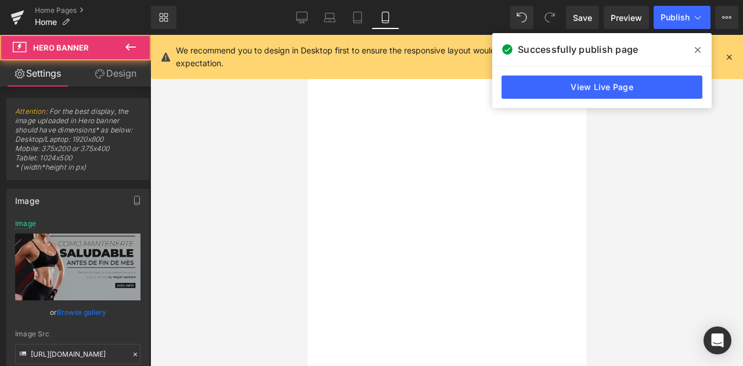 Image resolution: width=743 pixels, height=366 pixels. What do you see at coordinates (78, 143) in the screenshot?
I see `span: : For the best display, the image uploaded in Hero banner should have dimensions* as below: Deskt...` at bounding box center [78, 143].